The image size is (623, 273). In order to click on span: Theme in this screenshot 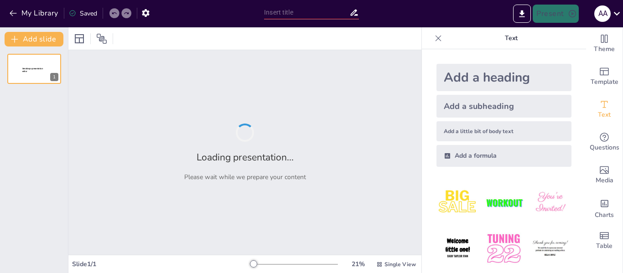, I will do `click(605, 49)`.